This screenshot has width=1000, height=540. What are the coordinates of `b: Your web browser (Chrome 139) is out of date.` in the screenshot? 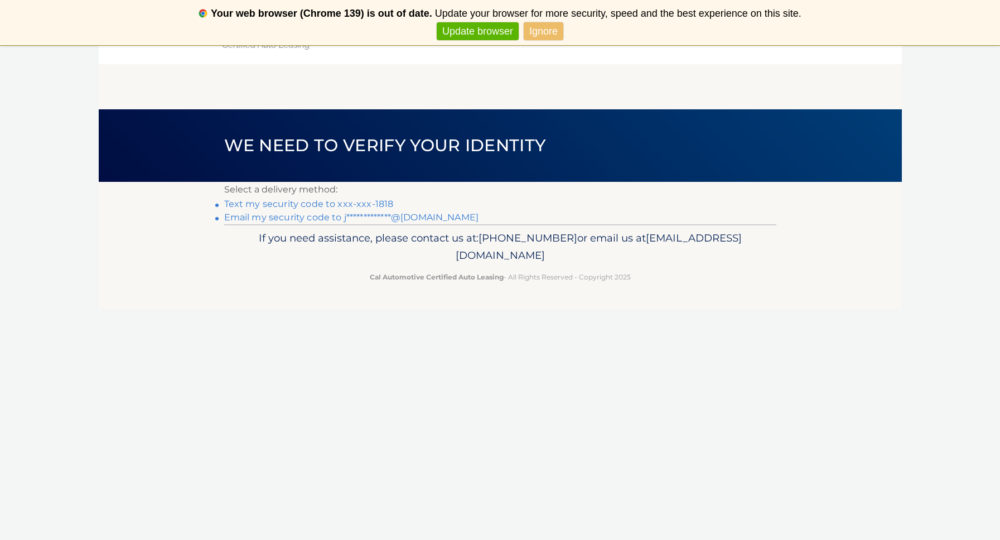 It's located at (321, 13).